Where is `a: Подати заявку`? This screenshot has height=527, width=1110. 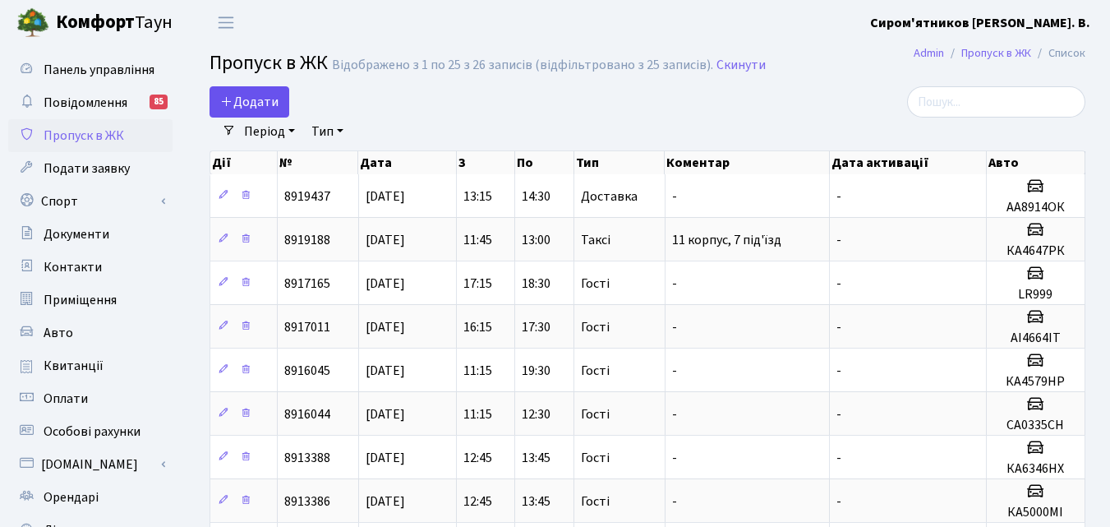
a: Подати заявку is located at coordinates (90, 168).